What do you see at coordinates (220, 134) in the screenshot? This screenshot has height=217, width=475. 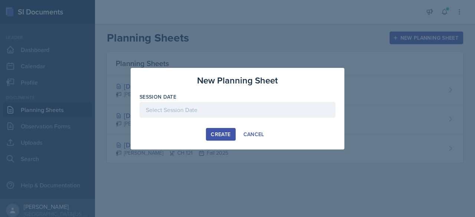 I see `button: Create` at bounding box center [220, 134].